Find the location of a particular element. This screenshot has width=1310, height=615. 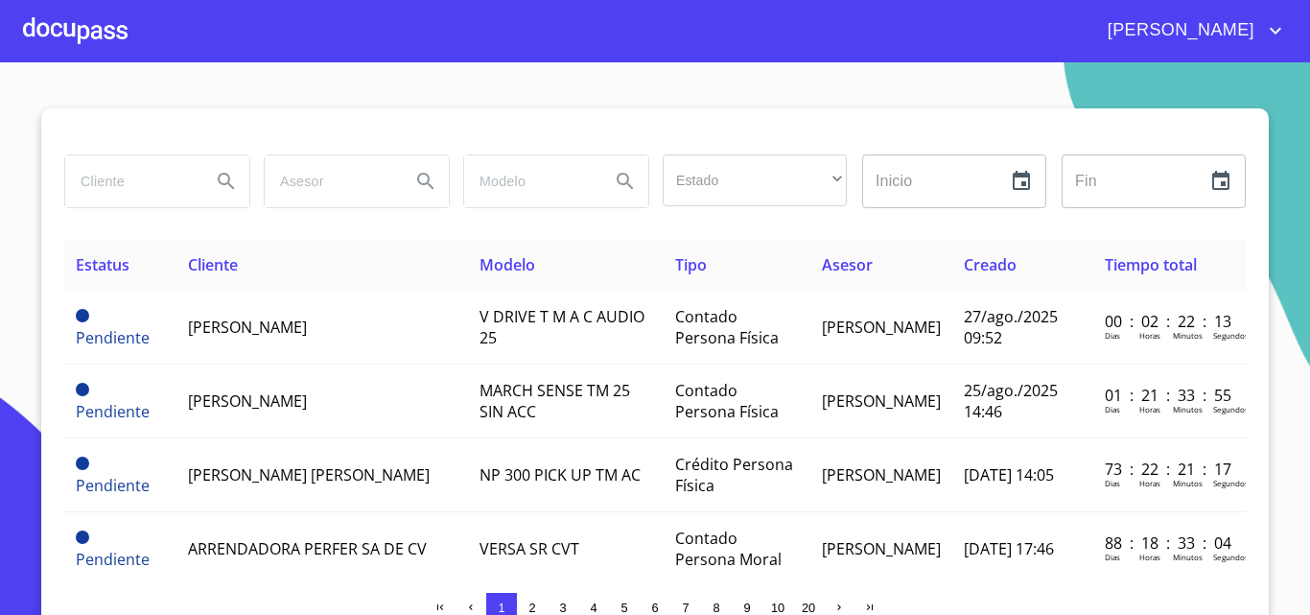

span: Asesor is located at coordinates (847, 265).